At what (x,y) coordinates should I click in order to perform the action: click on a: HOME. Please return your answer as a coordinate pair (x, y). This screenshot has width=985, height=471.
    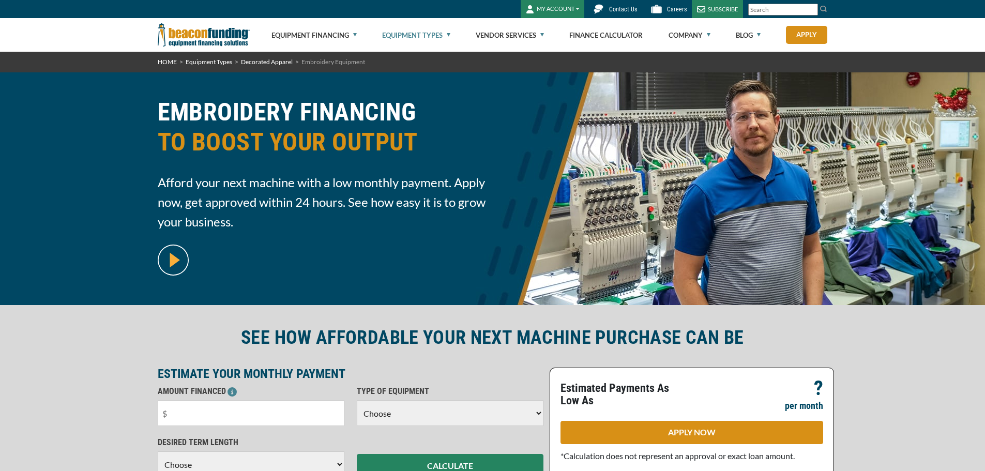
    Looking at the image, I should click on (167, 62).